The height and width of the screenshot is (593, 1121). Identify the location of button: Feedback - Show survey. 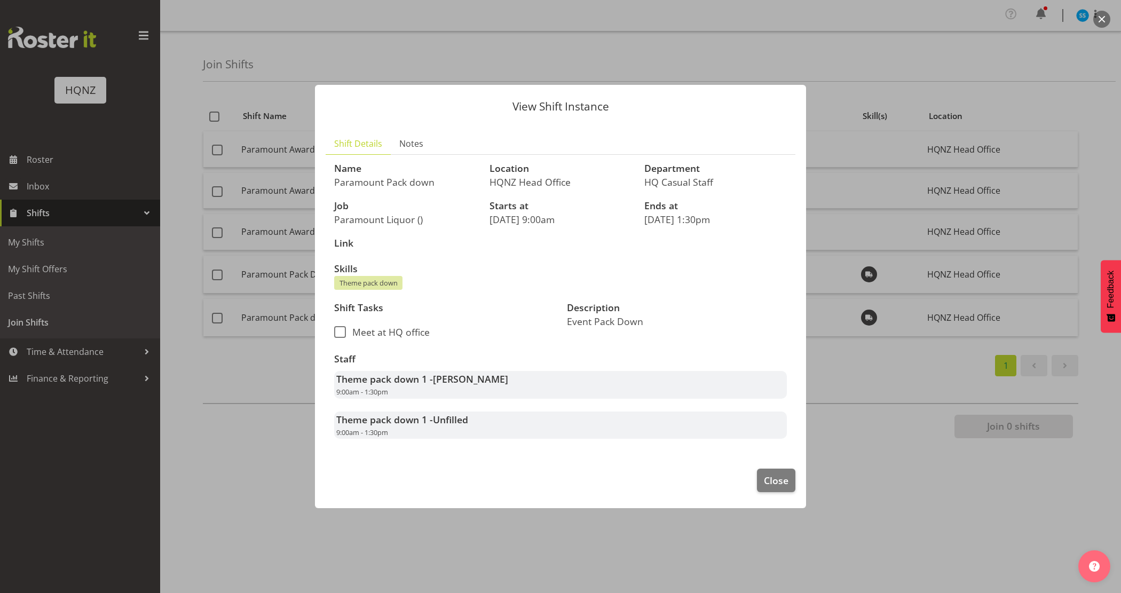
(1111, 296).